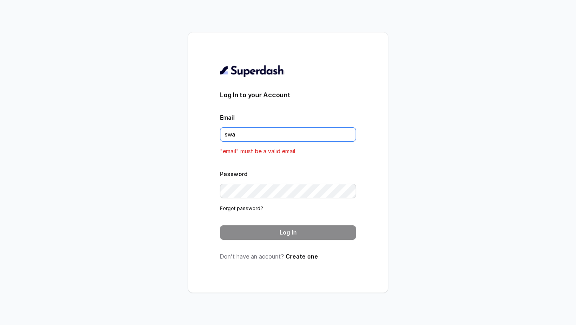 This screenshot has width=576, height=325. What do you see at coordinates (252, 71) in the screenshot?
I see `img: light.svg` at bounding box center [252, 71].